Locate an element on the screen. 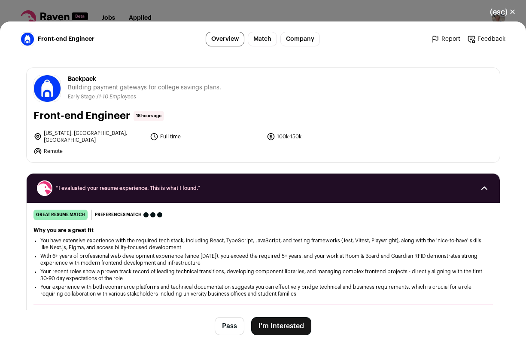 Image resolution: width=526 pixels, height=342 pixels. span: Preferences match is located at coordinates (118, 215).